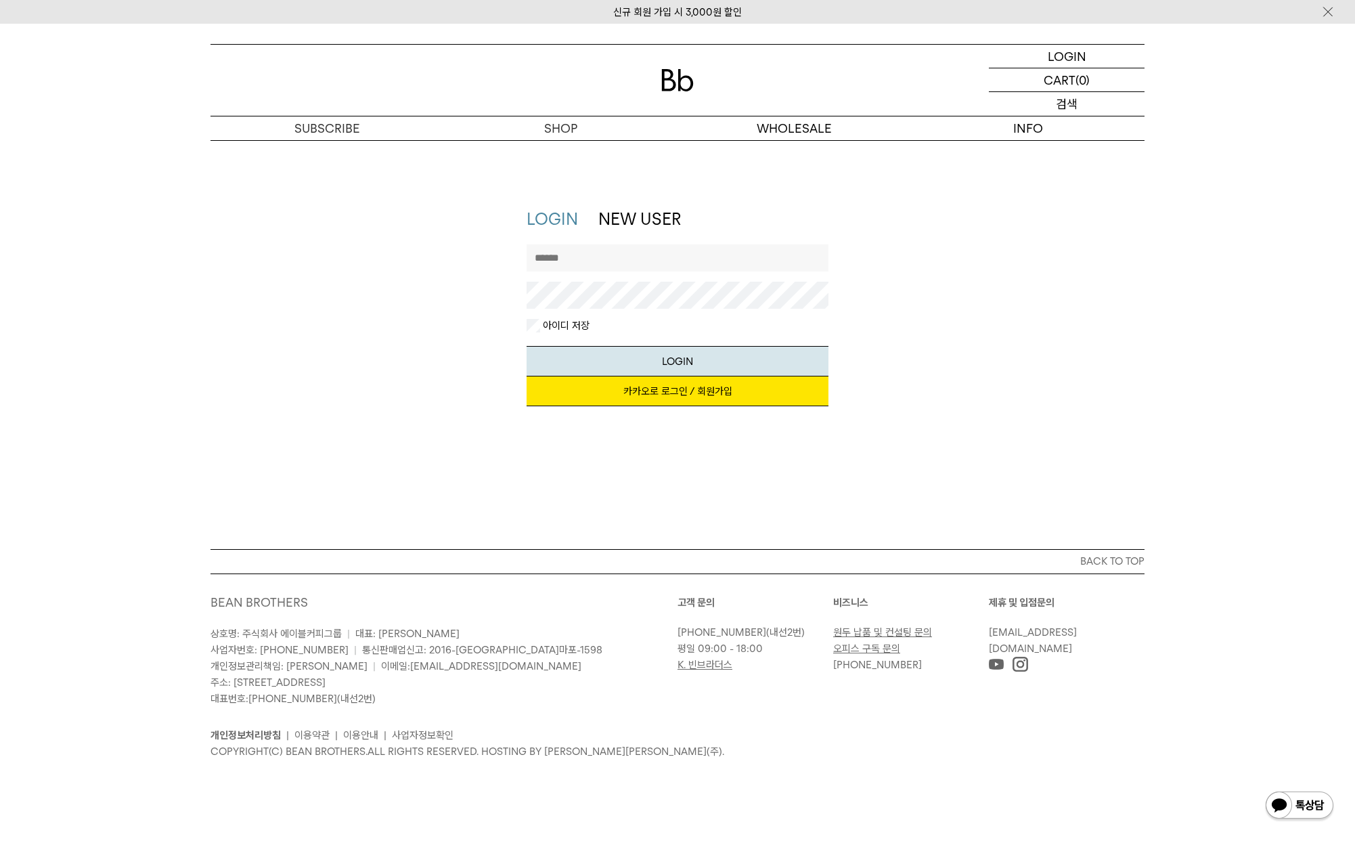  Describe the element at coordinates (752, 632) in the screenshot. I see `p: (내선2번)` at that location.